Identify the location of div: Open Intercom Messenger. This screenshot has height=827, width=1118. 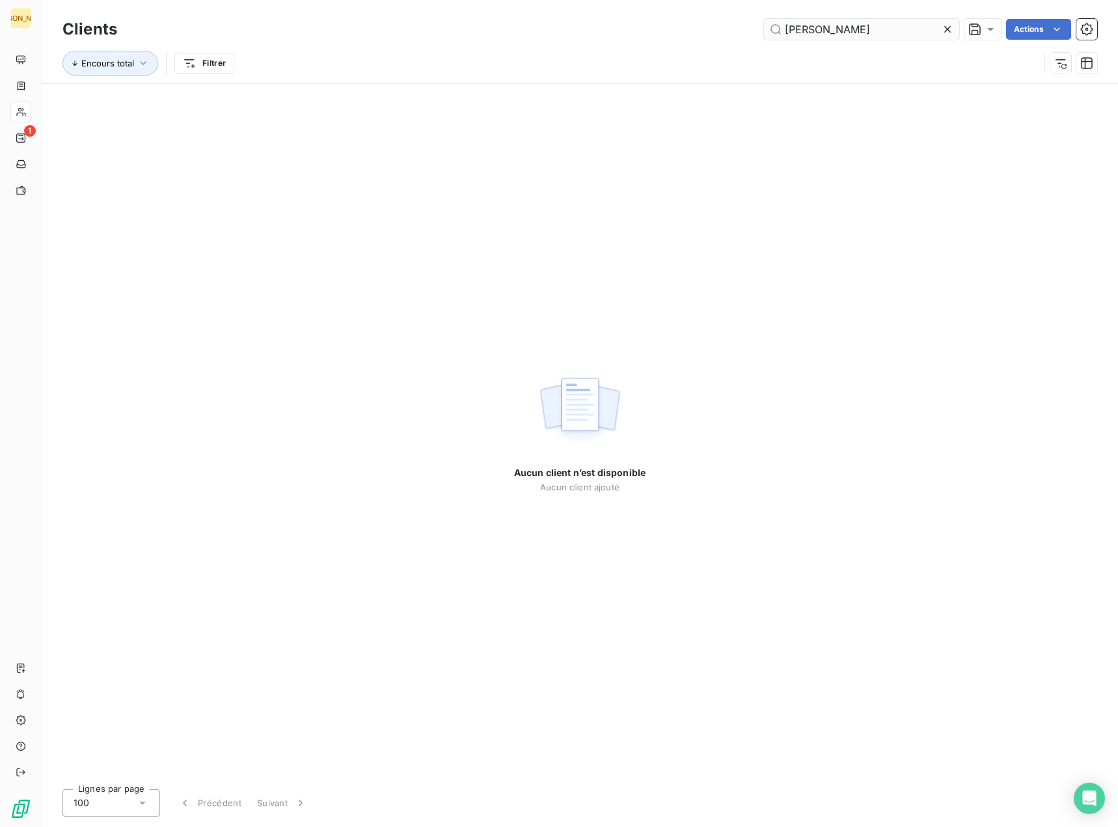
(1089, 798).